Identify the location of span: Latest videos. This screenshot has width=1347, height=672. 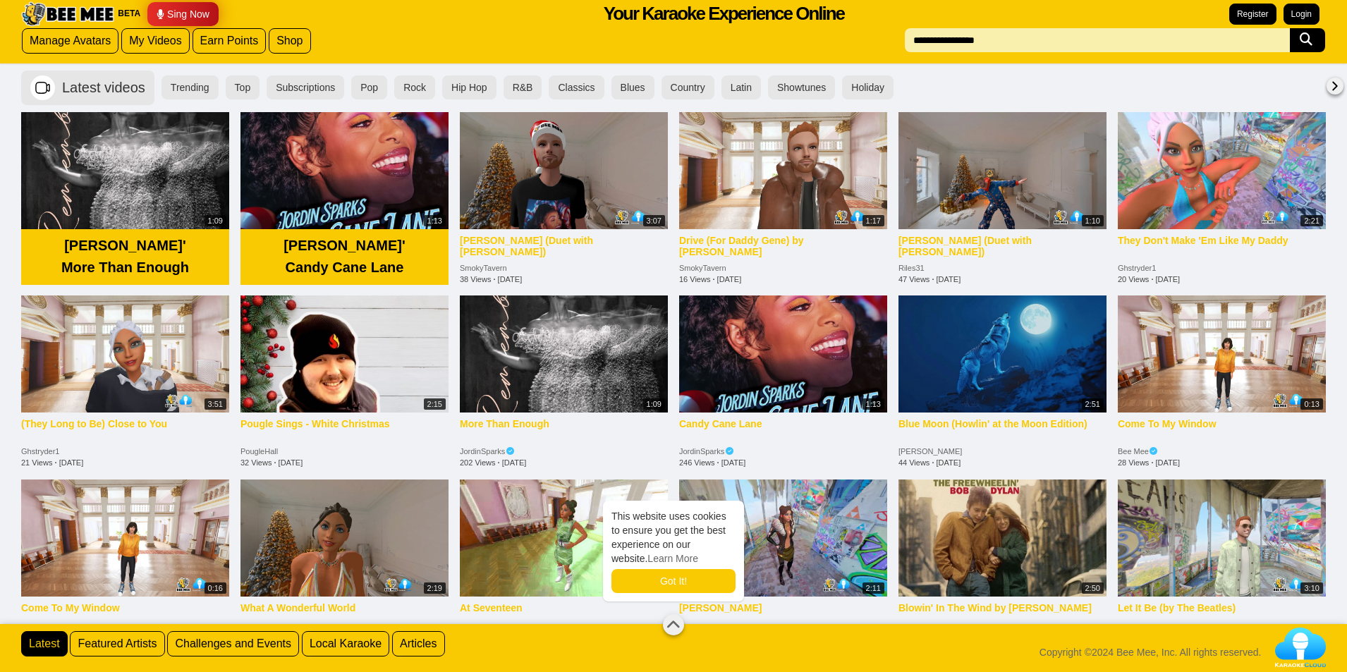
(87, 87).